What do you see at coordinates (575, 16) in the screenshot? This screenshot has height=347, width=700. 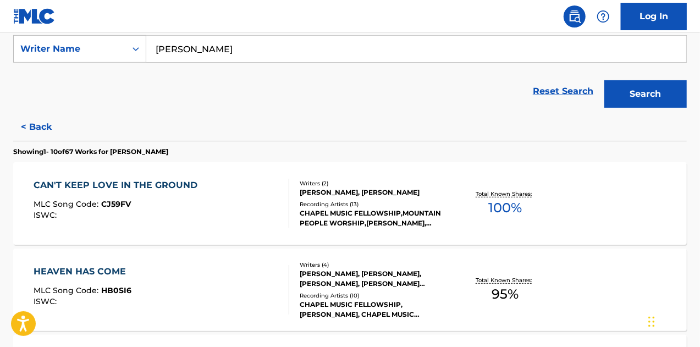 I see `a: Public Search` at bounding box center [575, 16].